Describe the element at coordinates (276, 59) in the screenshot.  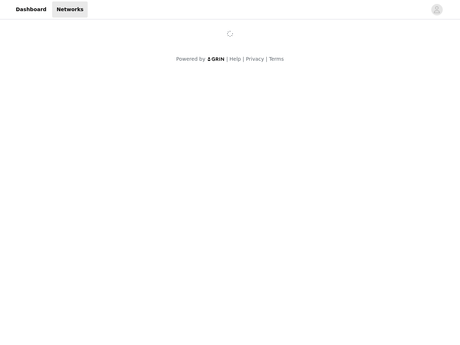
I see `a: Terms` at that location.